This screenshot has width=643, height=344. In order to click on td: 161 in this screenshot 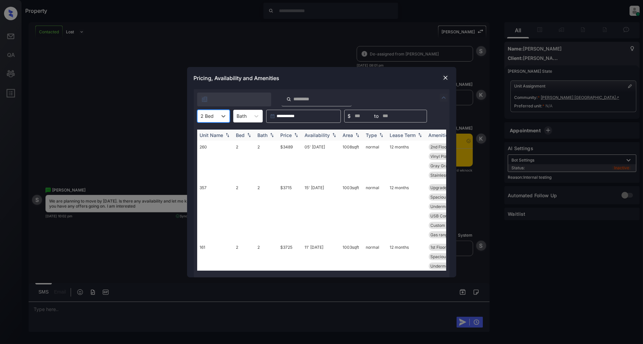, I will do `click(215, 270)`.